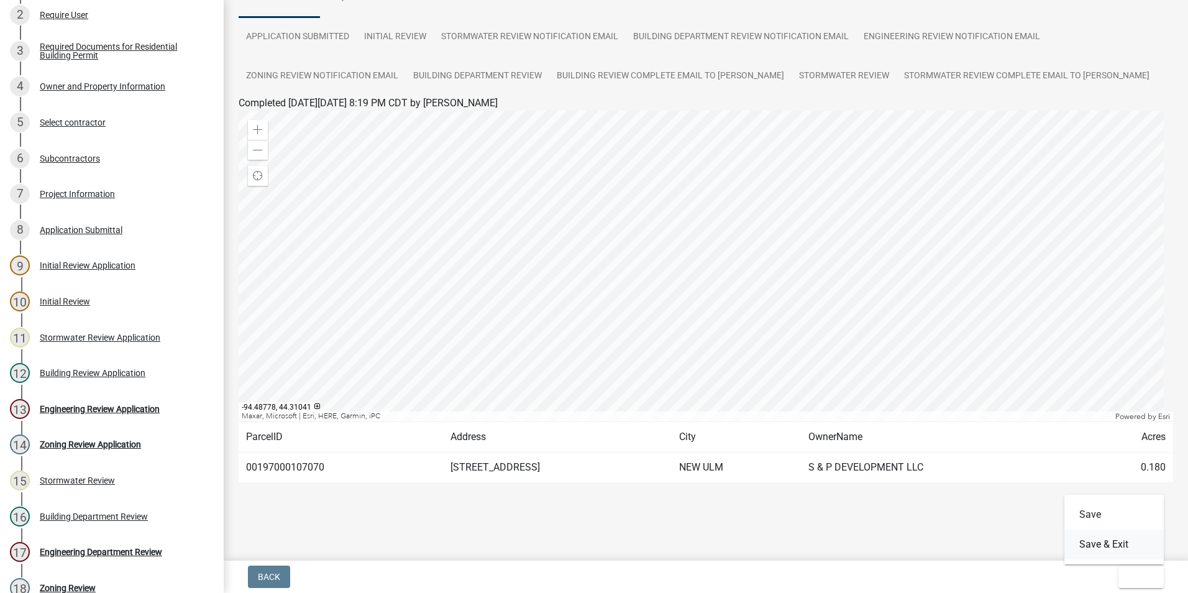  Describe the element at coordinates (1164, 416) in the screenshot. I see `a: Esri` at that location.